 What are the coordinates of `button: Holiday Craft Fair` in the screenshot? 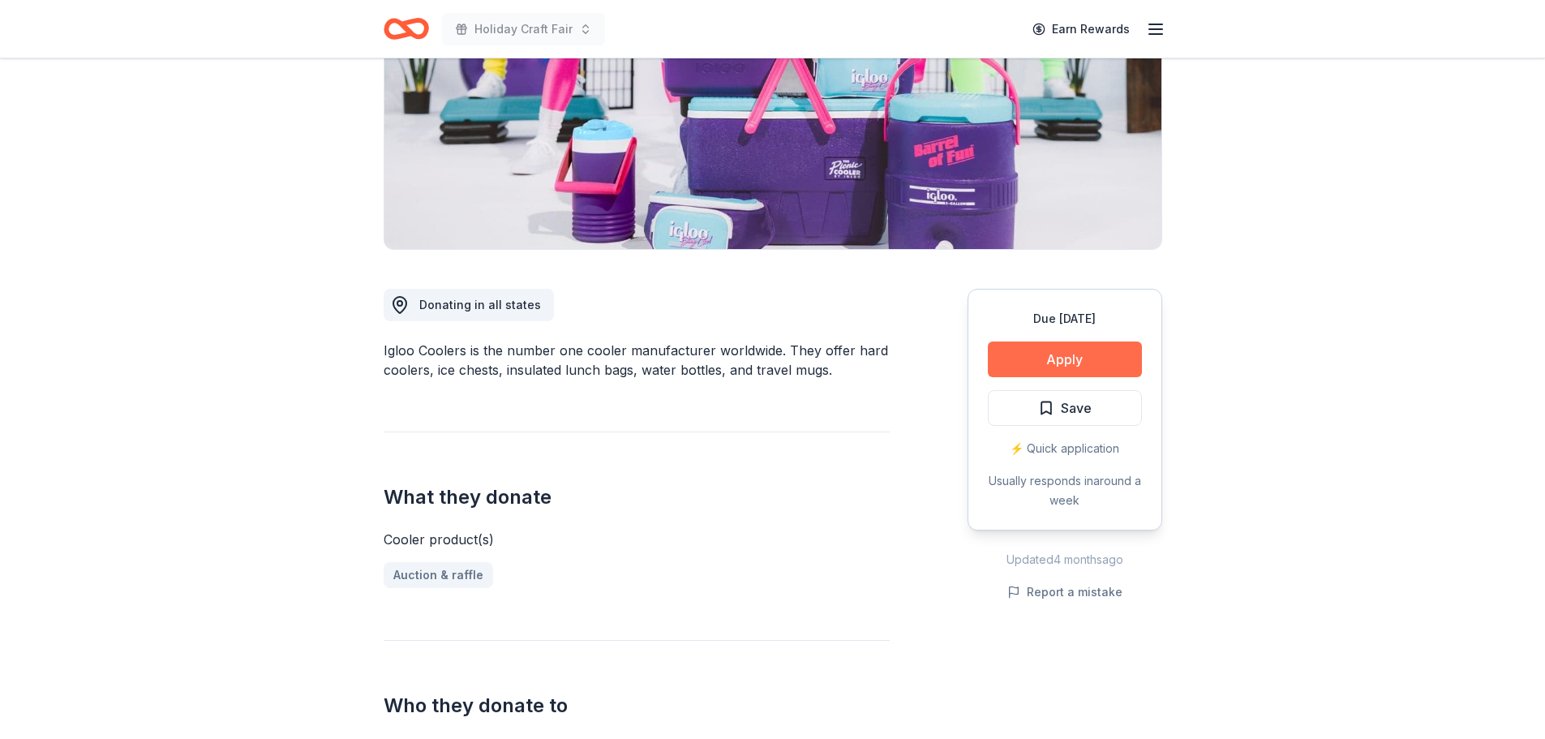 It's located at (523, 29).